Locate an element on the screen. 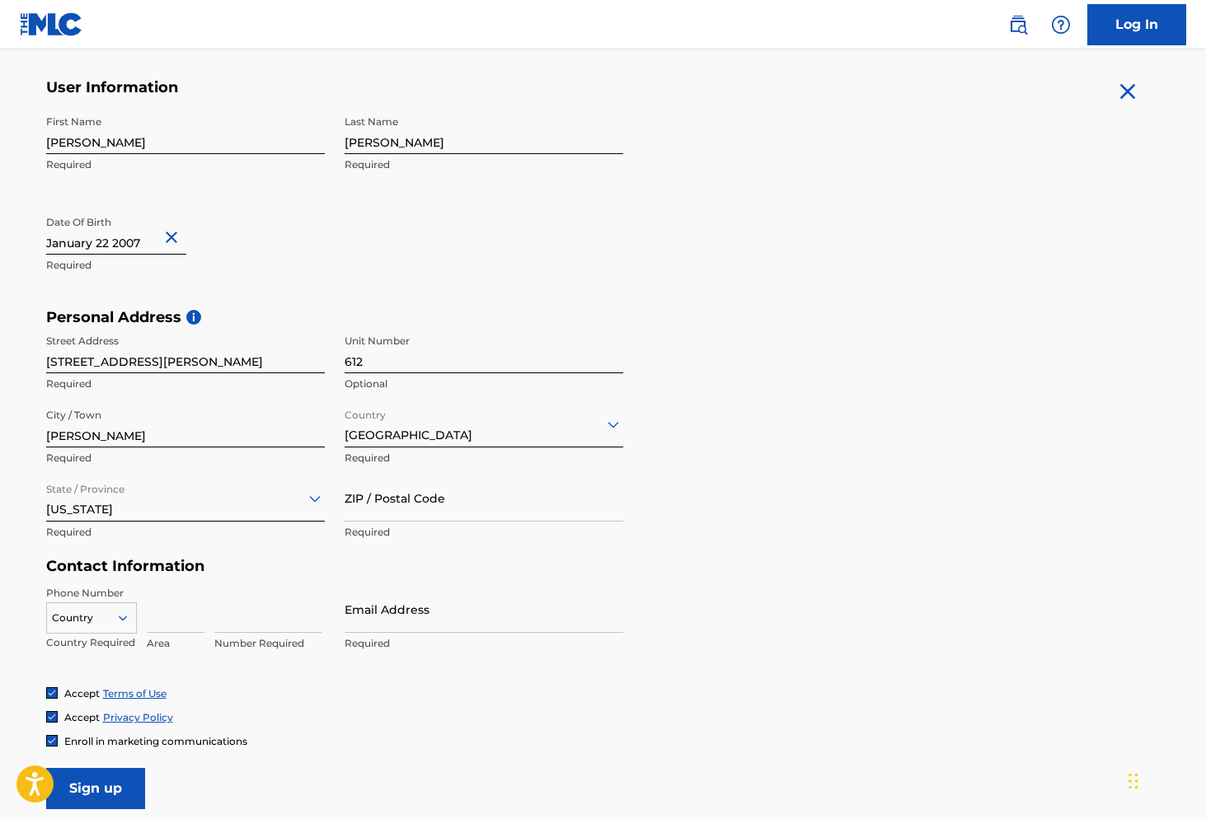 The height and width of the screenshot is (819, 1206). label: State / Province is located at coordinates (85, 485).